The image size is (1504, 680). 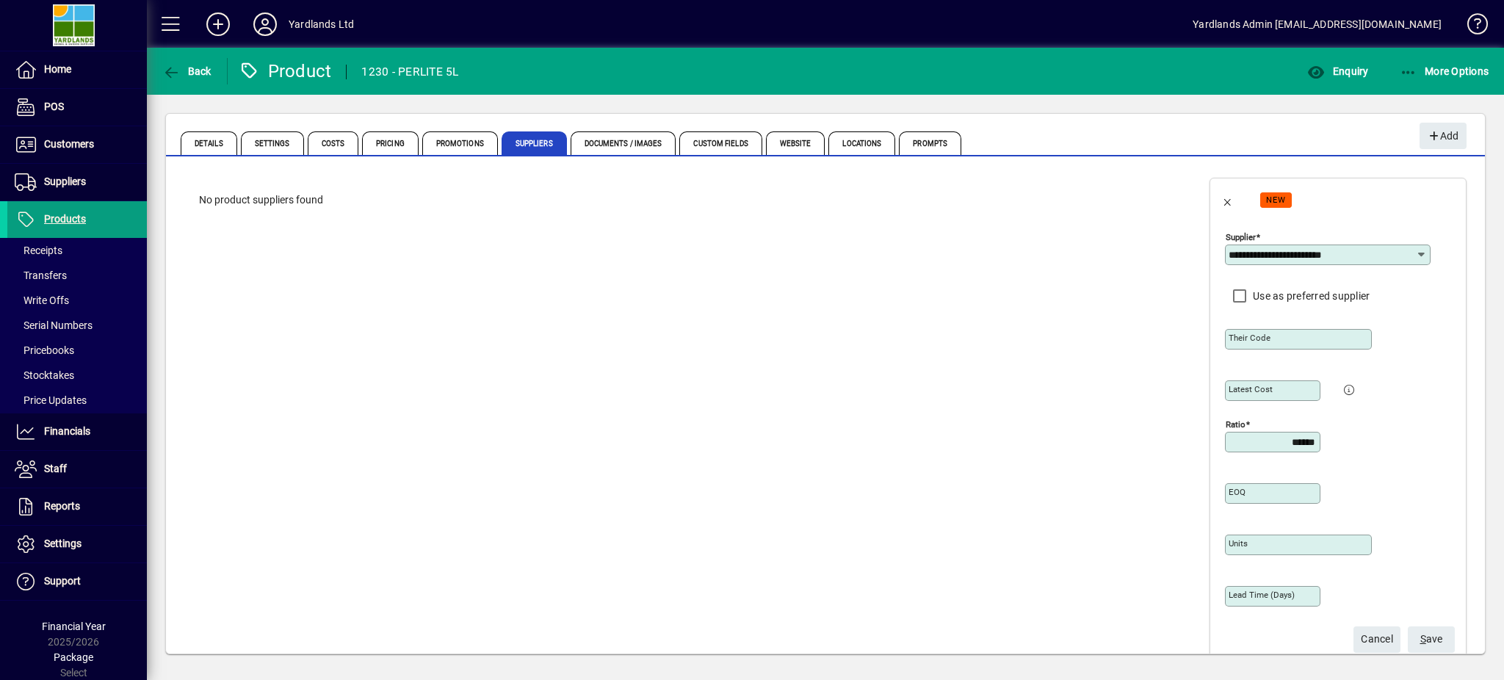 What do you see at coordinates (77, 350) in the screenshot?
I see `a: Pricebooks` at bounding box center [77, 350].